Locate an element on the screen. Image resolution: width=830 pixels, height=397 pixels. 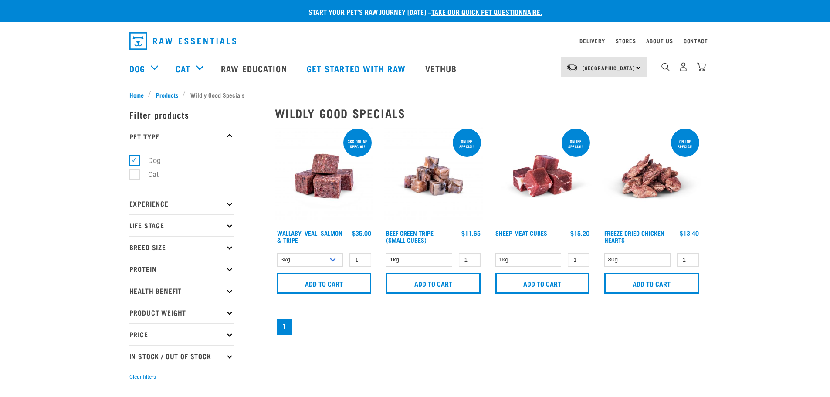
p: Protein is located at coordinates (182, 269).